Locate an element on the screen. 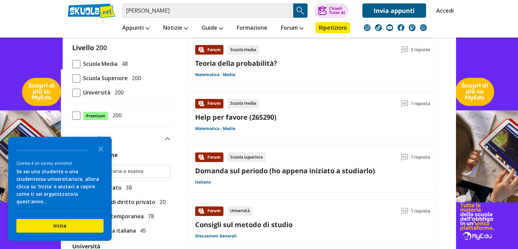 This screenshot has height=249, width=518. a: Consigli sul metodo di studio is located at coordinates (244, 224).